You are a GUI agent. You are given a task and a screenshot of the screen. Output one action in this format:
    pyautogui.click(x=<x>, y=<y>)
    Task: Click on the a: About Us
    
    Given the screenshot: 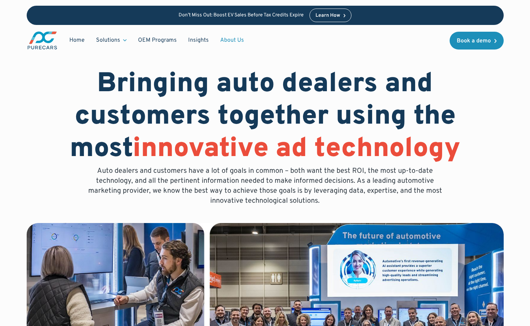 What is the action you would take?
    pyautogui.click(x=232, y=40)
    